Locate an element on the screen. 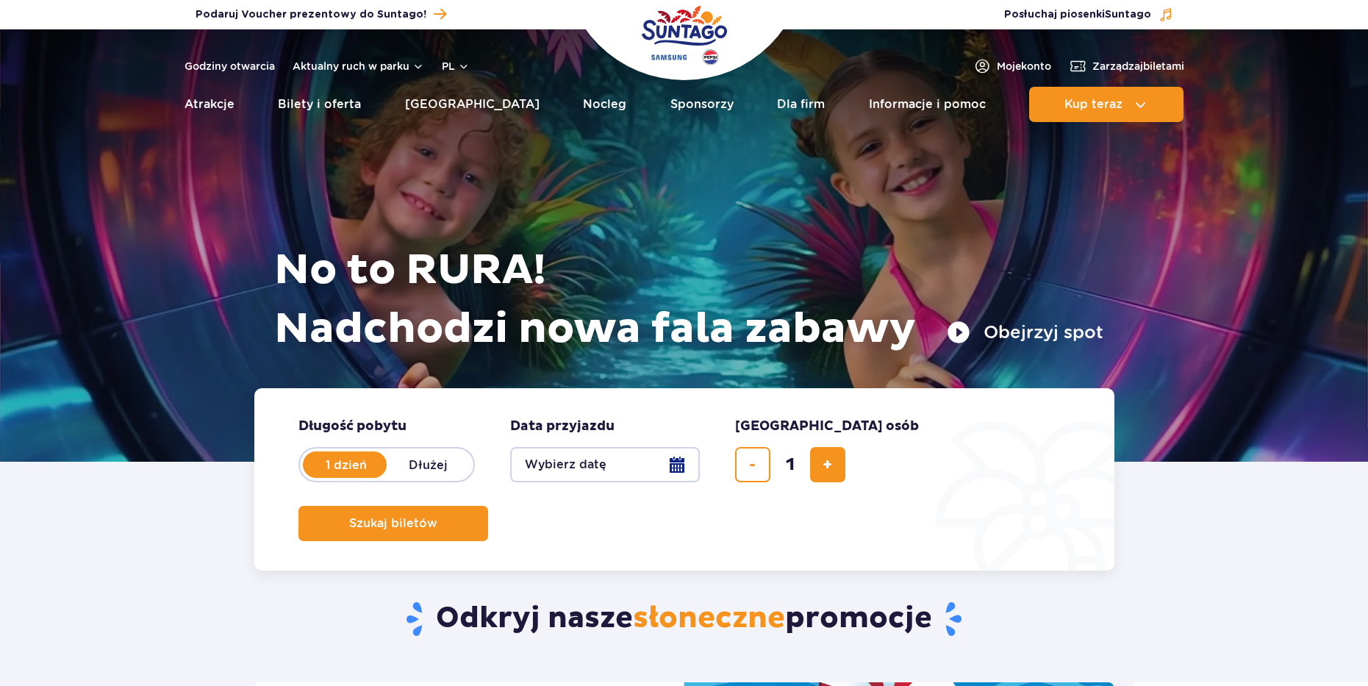  h1: No to RURA! Nadchodzi nowa fala zabawy is located at coordinates (689, 300).